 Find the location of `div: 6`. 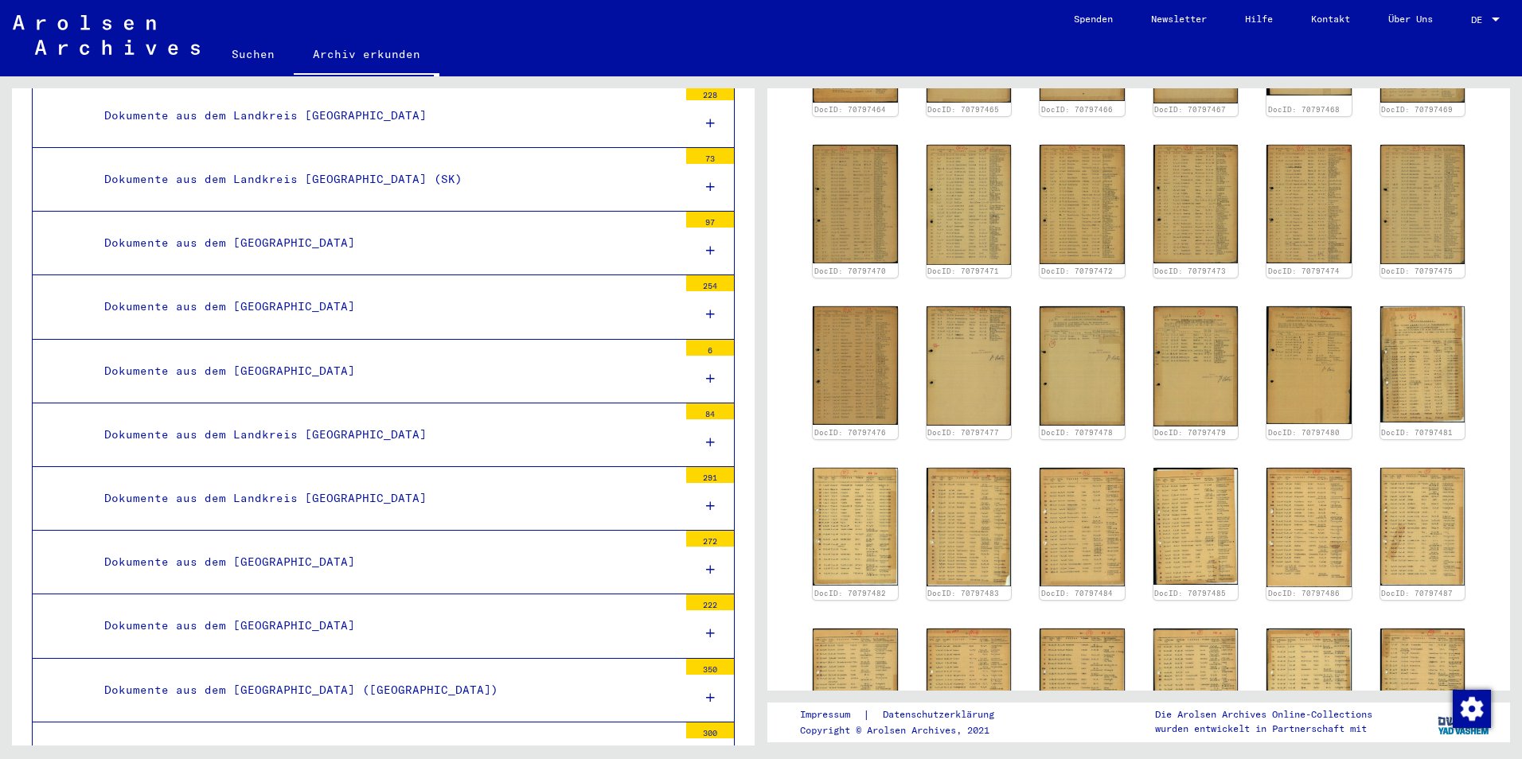

div: 6 is located at coordinates (710, 348).